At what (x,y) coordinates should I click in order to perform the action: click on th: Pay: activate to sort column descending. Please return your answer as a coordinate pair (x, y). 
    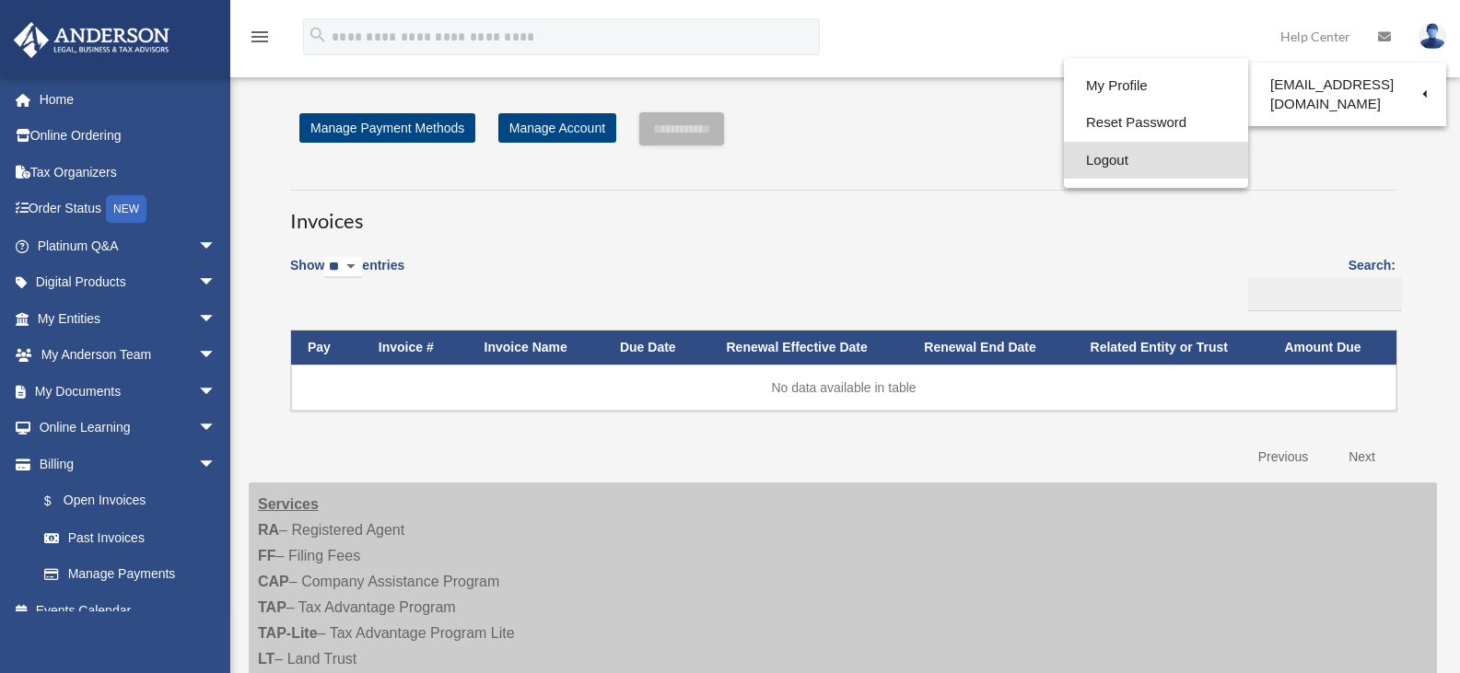
    Looking at the image, I should click on (326, 347).